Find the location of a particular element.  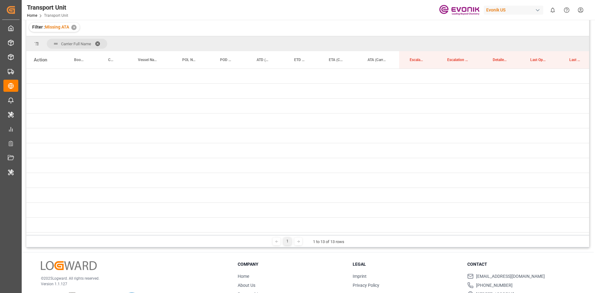

span: ETD (Carrier) is located at coordinates (300, 60).